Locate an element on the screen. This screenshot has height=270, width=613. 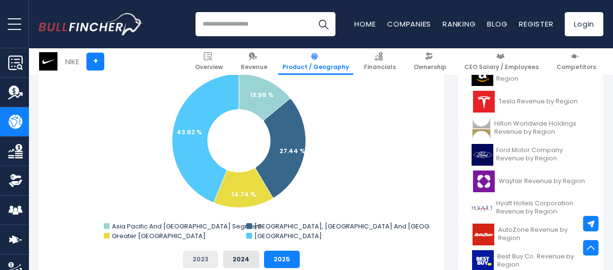
span: Hyatt Hotels Corporation Revenue by Region is located at coordinates (543, 208).